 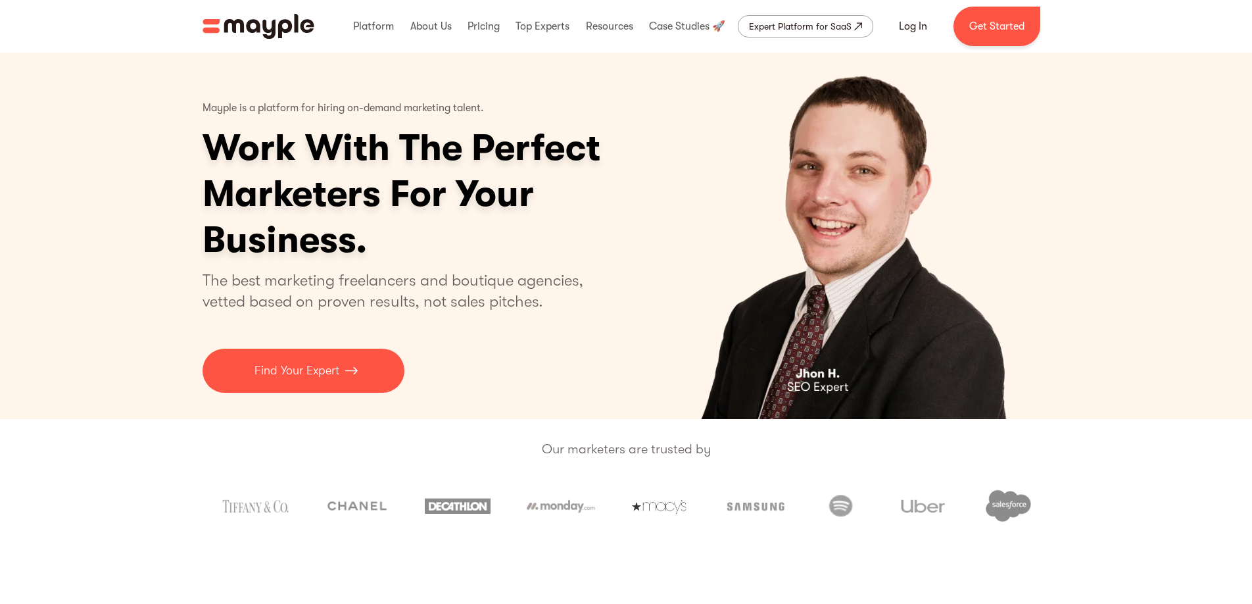 I want to click on div: Platform, so click(x=373, y=26).